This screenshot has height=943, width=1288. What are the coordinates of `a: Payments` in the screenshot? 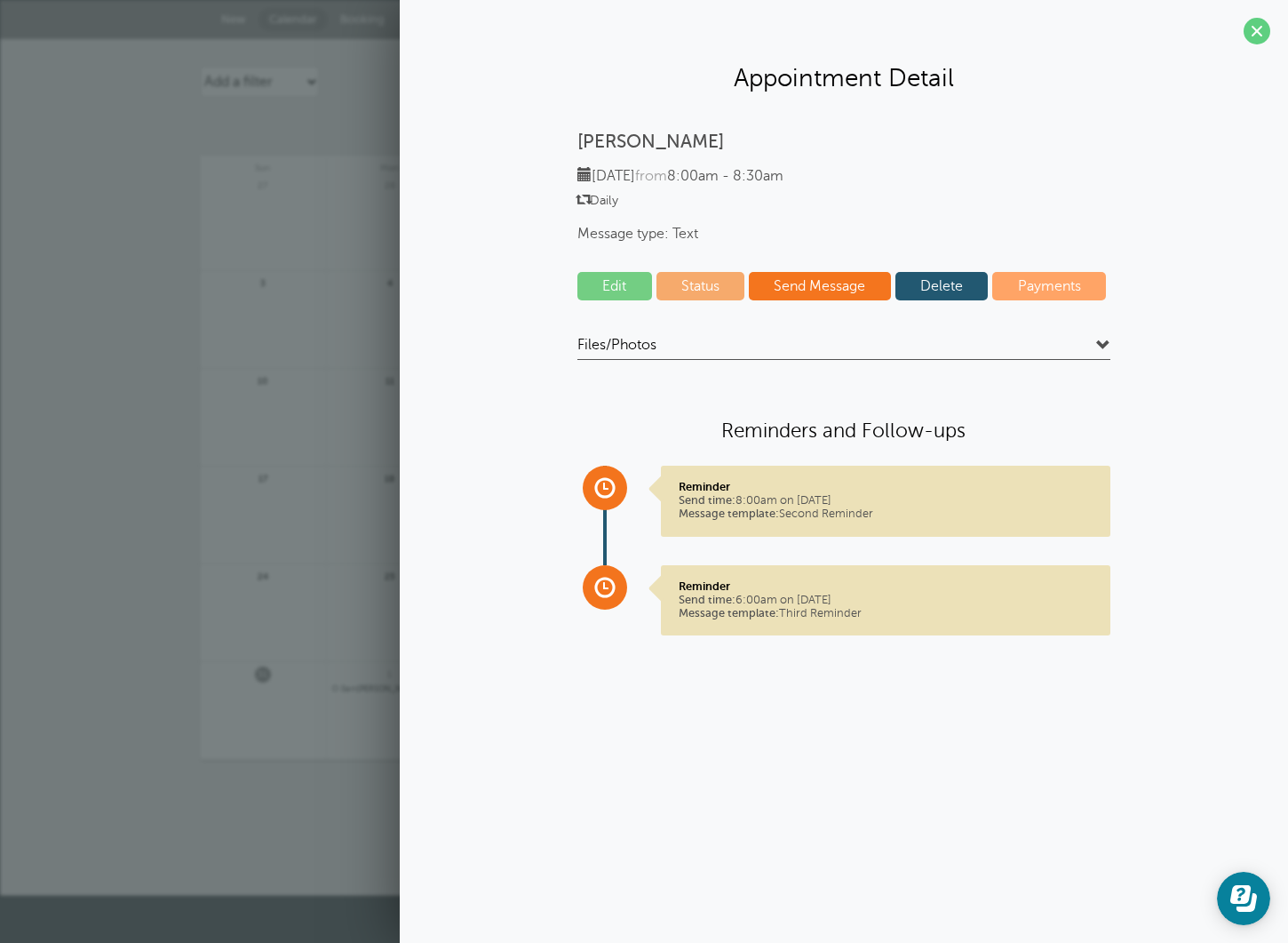 It's located at (1049, 286).